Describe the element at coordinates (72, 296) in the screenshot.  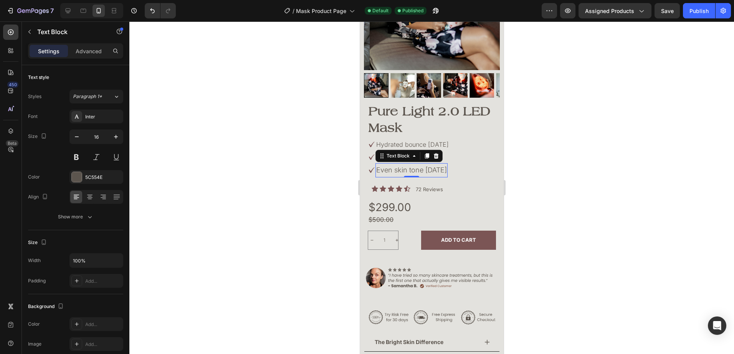
I see `img: gempages_552022533663098104-2b1bd3f8-d3df-43b3-ac18-f401d7f26897.png` at that location.